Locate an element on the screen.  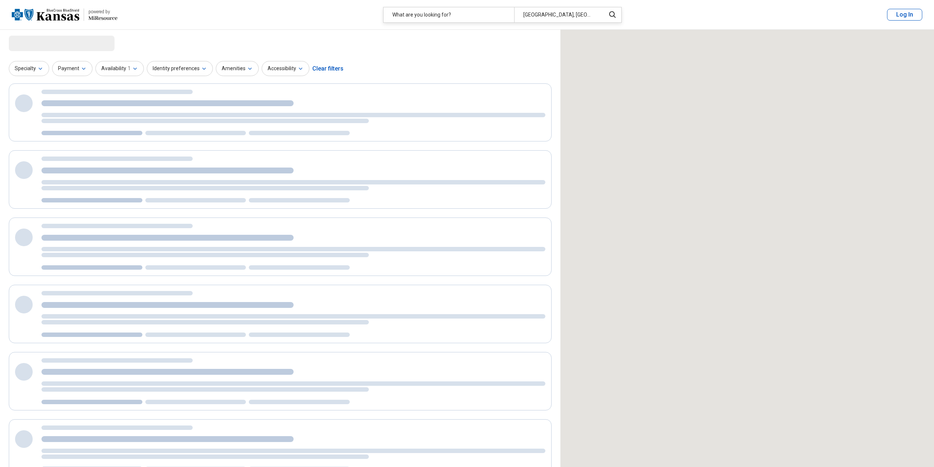
a: Blue Cross Blue Shield Kansaspowered by is located at coordinates (65, 15).